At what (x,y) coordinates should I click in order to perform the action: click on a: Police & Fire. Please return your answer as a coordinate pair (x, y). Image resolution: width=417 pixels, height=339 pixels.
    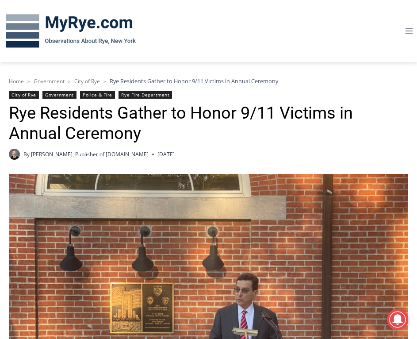
    Looking at the image, I should click on (97, 95).